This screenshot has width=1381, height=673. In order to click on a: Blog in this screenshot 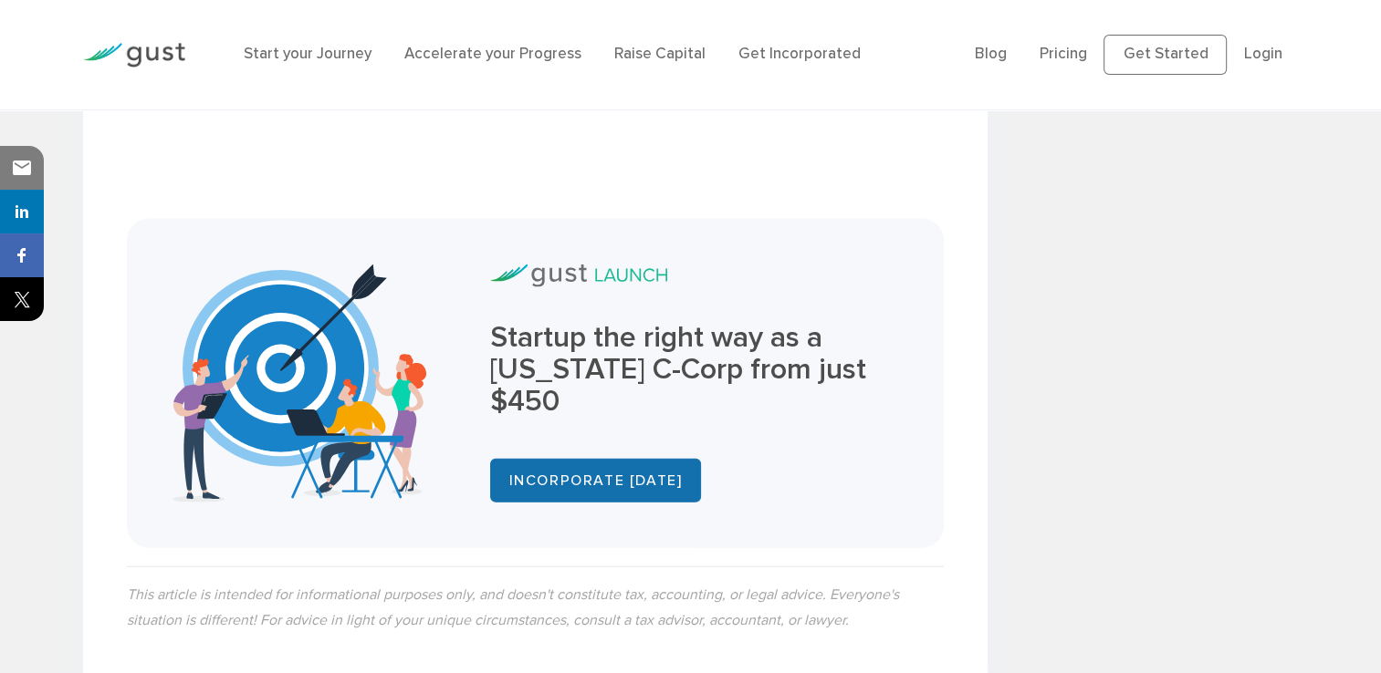, I will do `click(990, 54)`.